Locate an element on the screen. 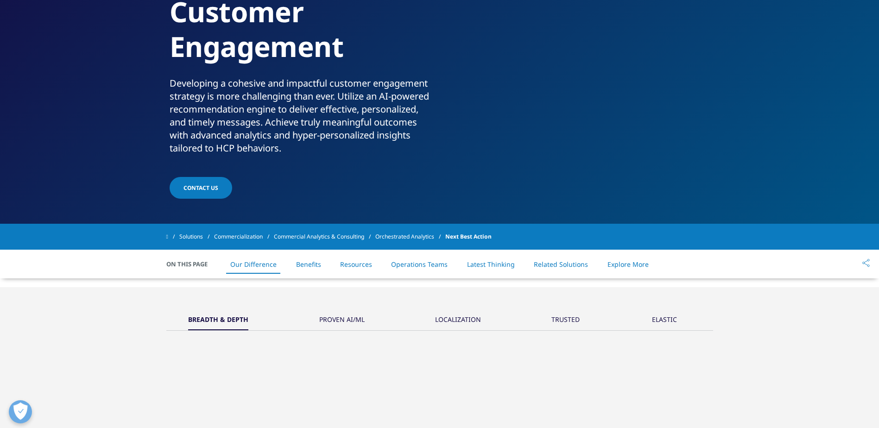 Image resolution: width=879 pixels, height=428 pixels. a: Commercialization is located at coordinates (244, 237).